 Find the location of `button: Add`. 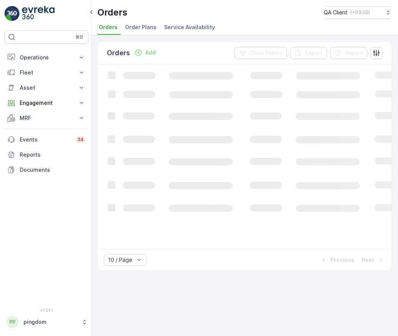

button: Add is located at coordinates (145, 53).